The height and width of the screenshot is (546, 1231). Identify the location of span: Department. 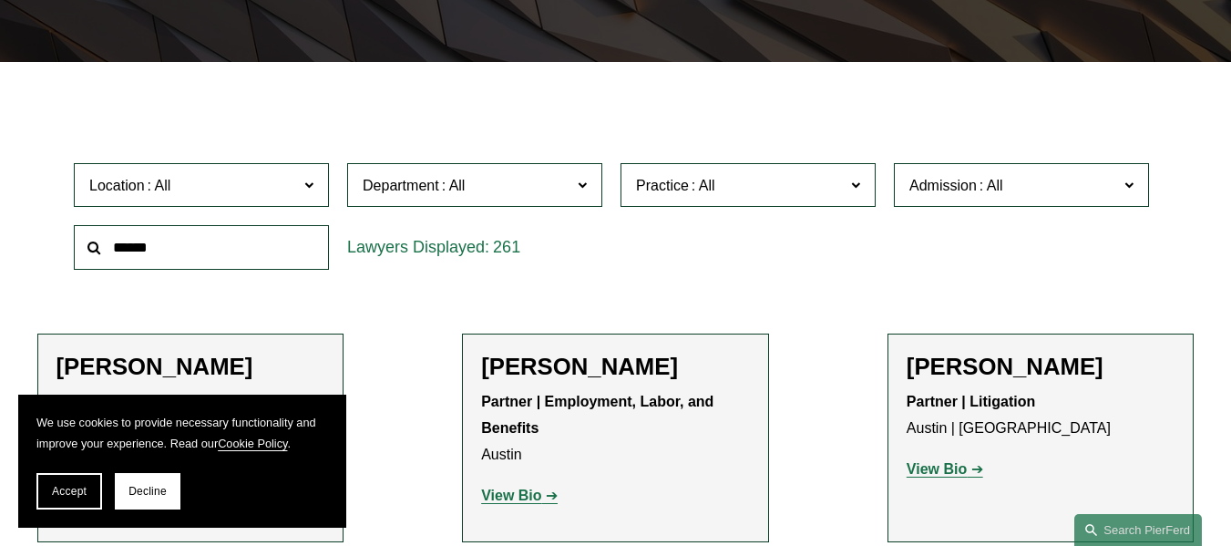
(401, 185).